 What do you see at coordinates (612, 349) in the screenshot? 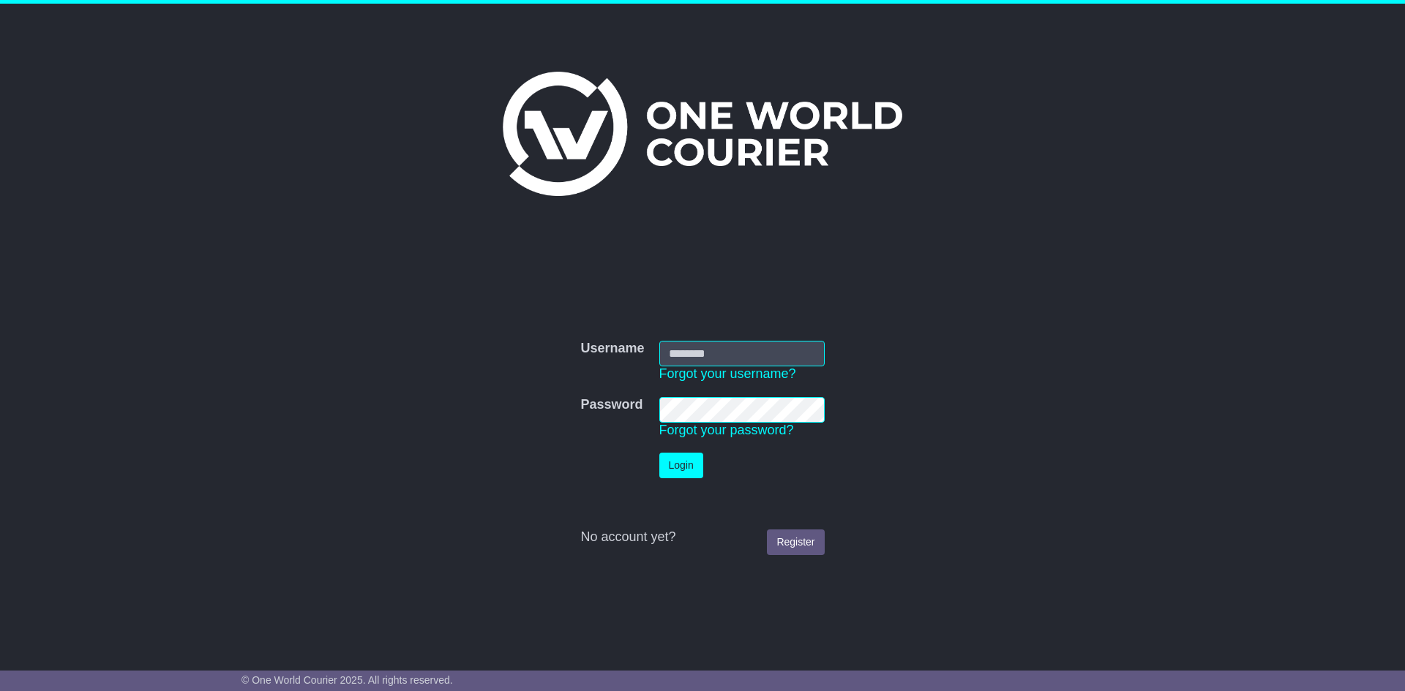
I see `label: Username` at bounding box center [612, 349].